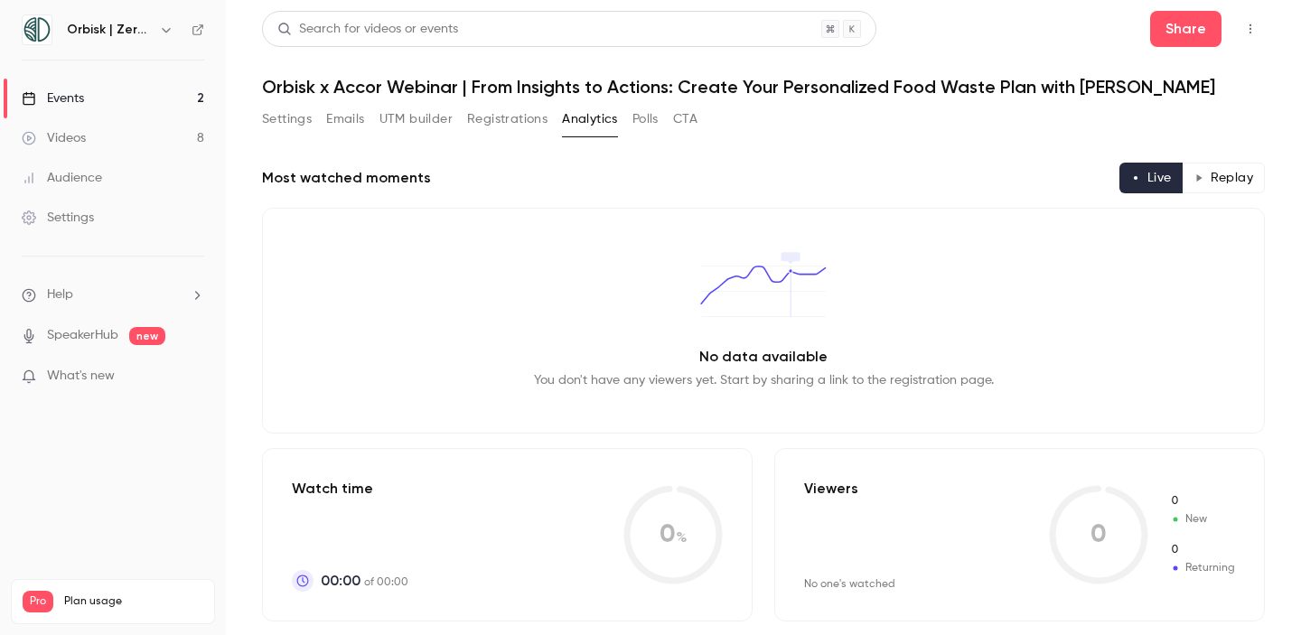 Image resolution: width=1301 pixels, height=635 pixels. I want to click on button: UTM builder, so click(416, 119).